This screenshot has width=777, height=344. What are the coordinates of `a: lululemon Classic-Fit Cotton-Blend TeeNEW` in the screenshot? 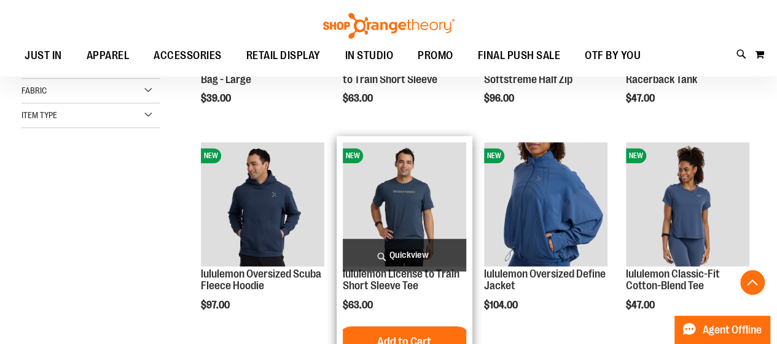 It's located at (688, 205).